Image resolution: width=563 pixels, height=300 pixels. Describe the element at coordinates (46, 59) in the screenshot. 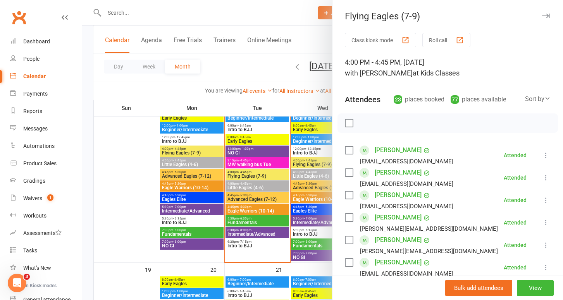

I see `a: People` at that location.